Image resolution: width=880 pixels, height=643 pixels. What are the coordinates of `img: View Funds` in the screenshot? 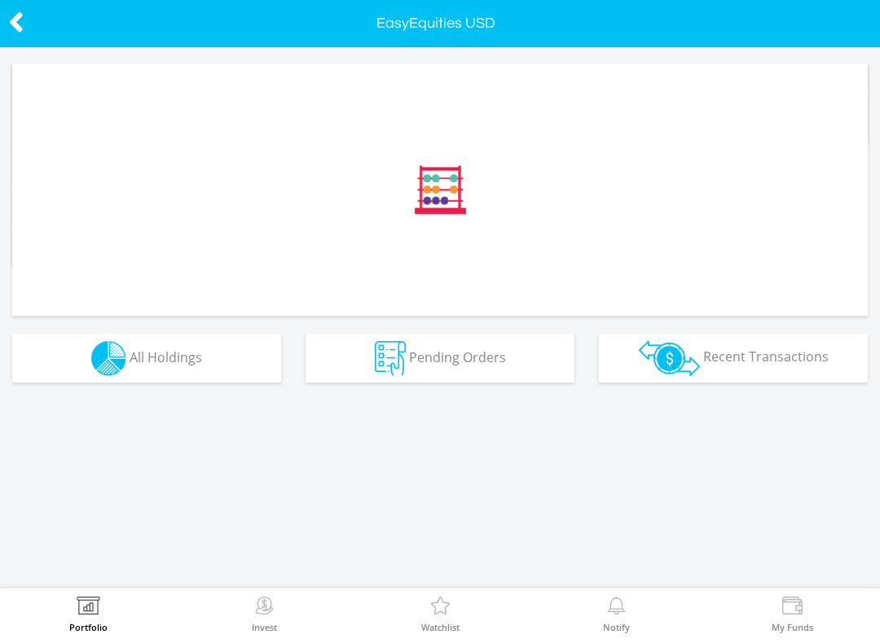 It's located at (792, 608).